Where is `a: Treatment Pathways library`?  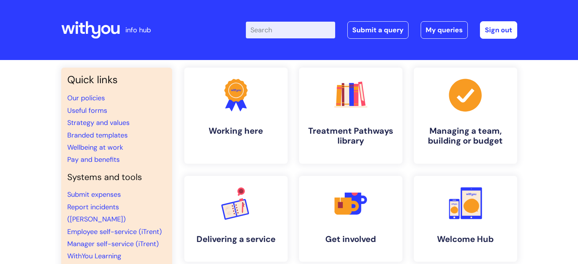 a: Treatment Pathways library is located at coordinates (351, 115).